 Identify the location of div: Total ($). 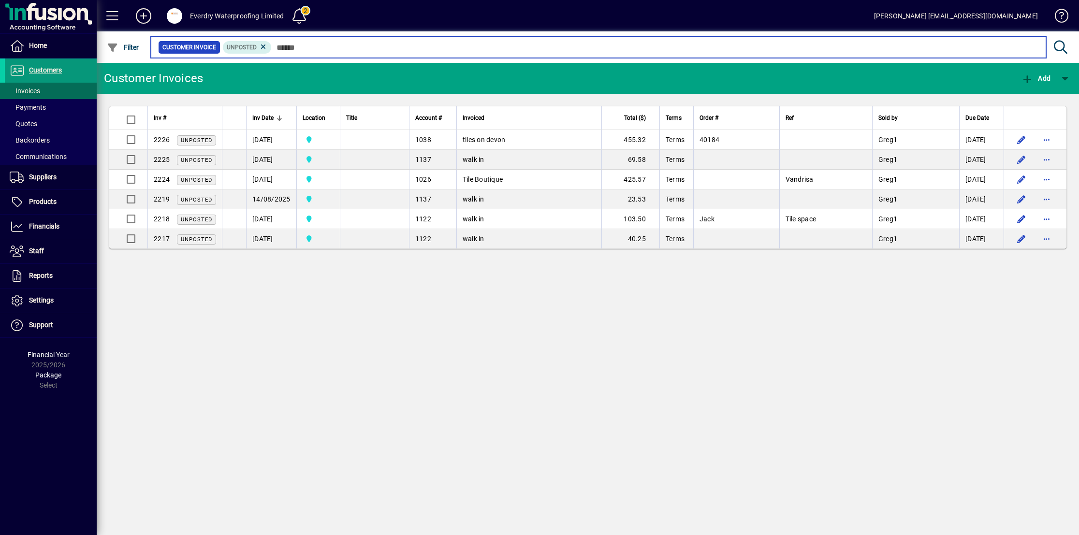
(631, 118).